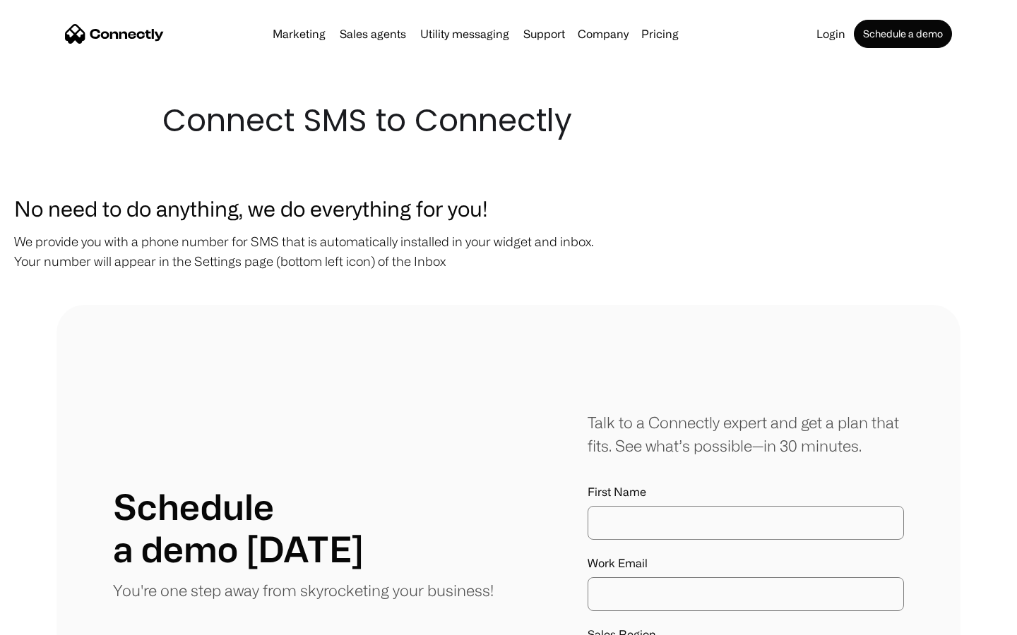 This screenshot has height=635, width=1017. What do you see at coordinates (508, 251) in the screenshot?
I see `p: We provide you with a phone number for SMS that is automatically installed in your widget and inb...` at bounding box center [508, 251].